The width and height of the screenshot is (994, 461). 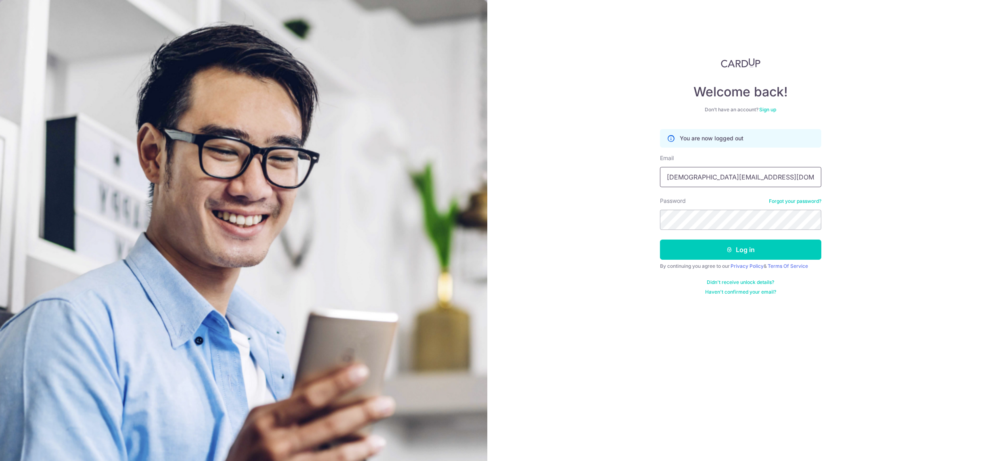 What do you see at coordinates (741, 177) in the screenshot?
I see `input: Enter your Email` at bounding box center [741, 177].